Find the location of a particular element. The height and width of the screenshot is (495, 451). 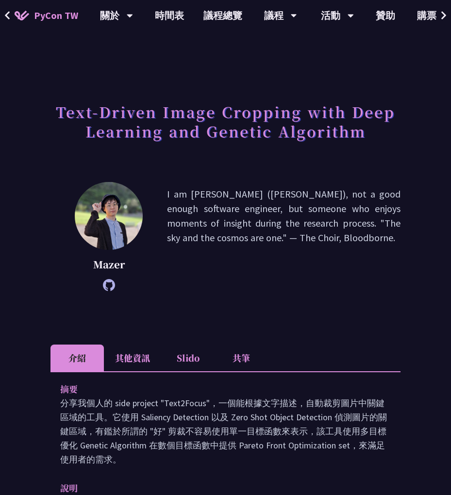

li: Slido is located at coordinates (188, 358).